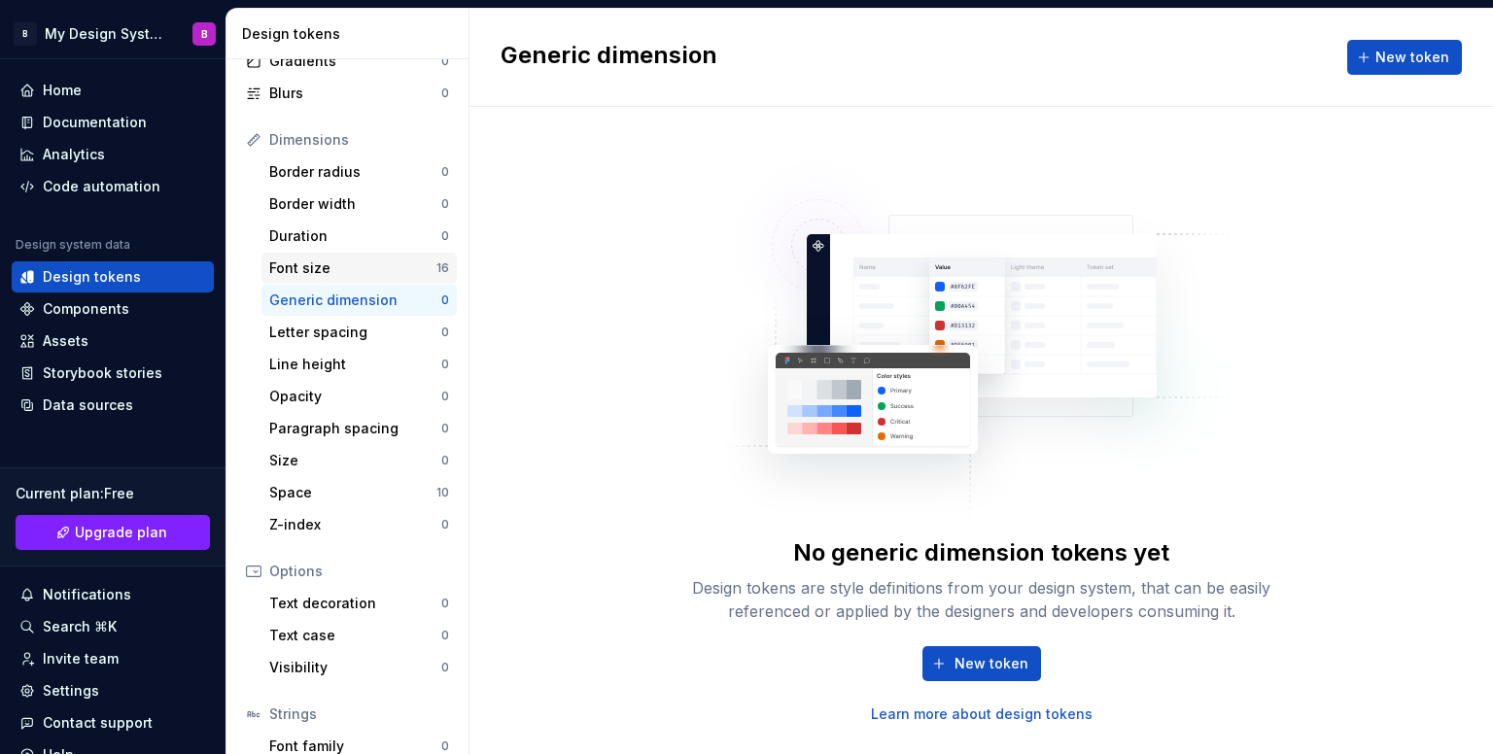  I want to click on a: Paragraph spacing0, so click(359, 429).